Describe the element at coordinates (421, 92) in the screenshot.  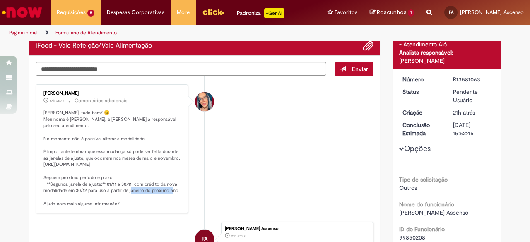
I see `dt: Status` at that location.